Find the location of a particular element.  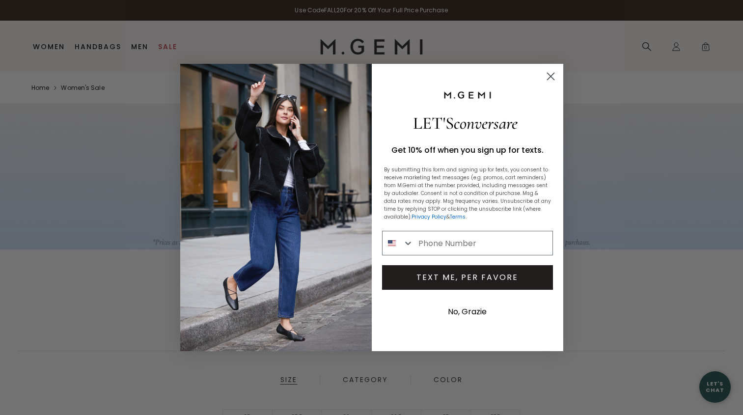

input: Phone Number is located at coordinates (483, 243).